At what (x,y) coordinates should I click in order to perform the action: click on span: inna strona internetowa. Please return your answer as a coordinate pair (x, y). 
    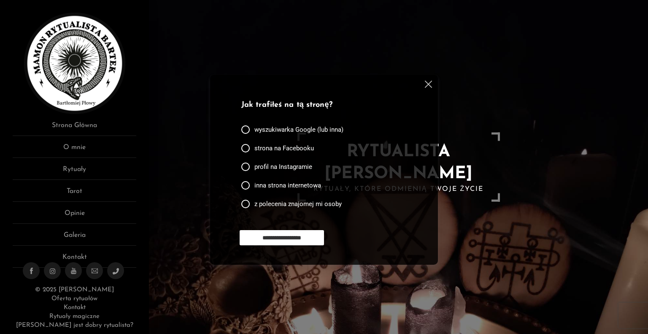
    Looking at the image, I should click on (288, 185).